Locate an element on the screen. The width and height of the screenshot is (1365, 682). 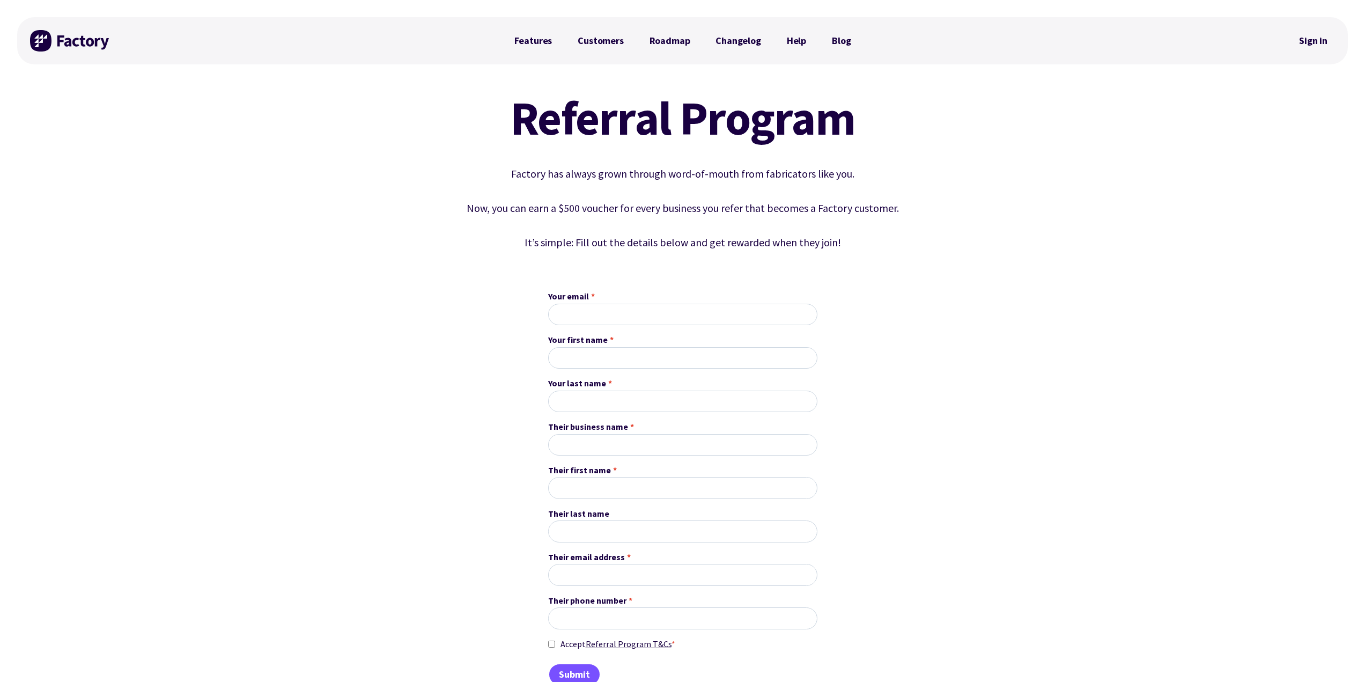
span: Their email address is located at coordinates (586, 557).